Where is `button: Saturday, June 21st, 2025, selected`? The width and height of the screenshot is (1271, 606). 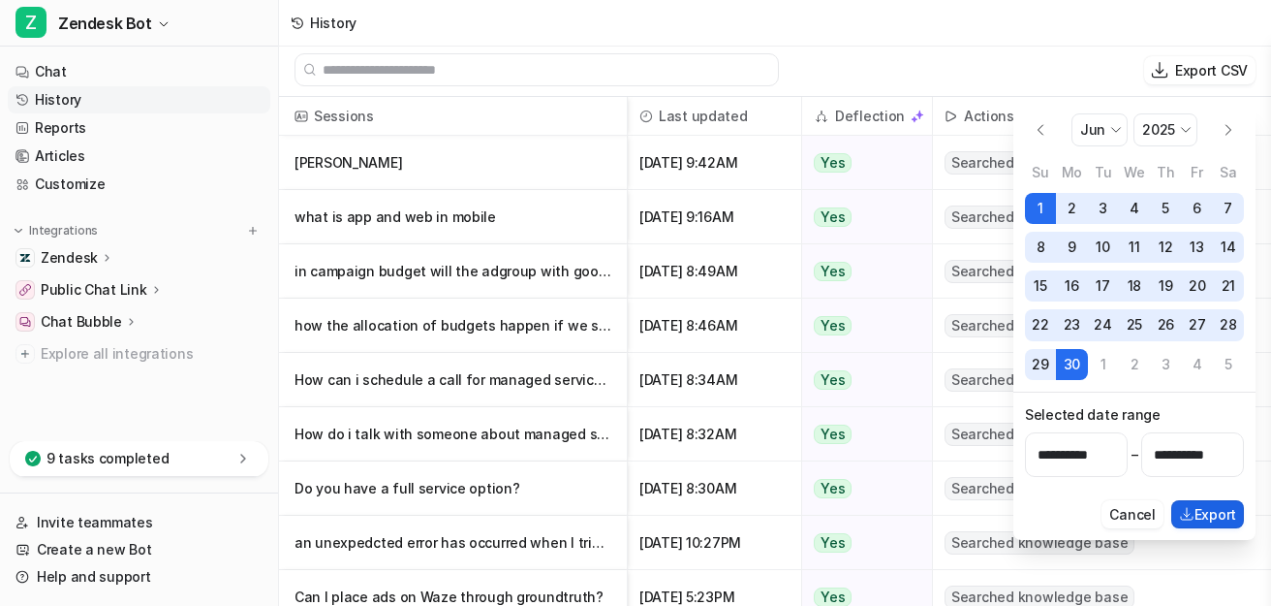
button: Saturday, June 21st, 2025, selected is located at coordinates (1229, 286).